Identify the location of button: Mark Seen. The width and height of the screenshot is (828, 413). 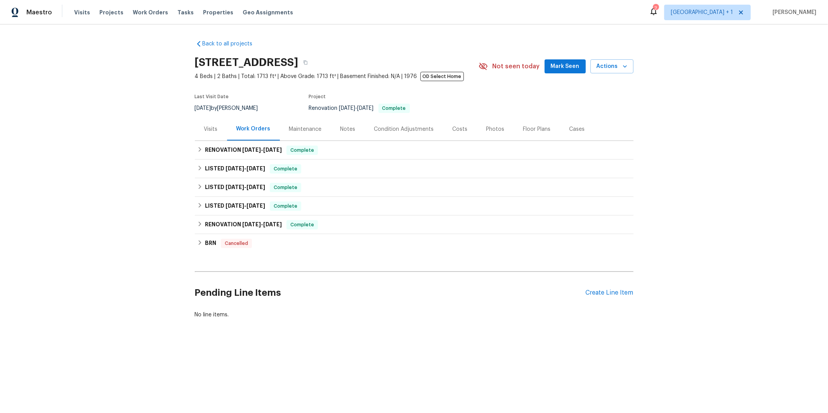
(565, 66).